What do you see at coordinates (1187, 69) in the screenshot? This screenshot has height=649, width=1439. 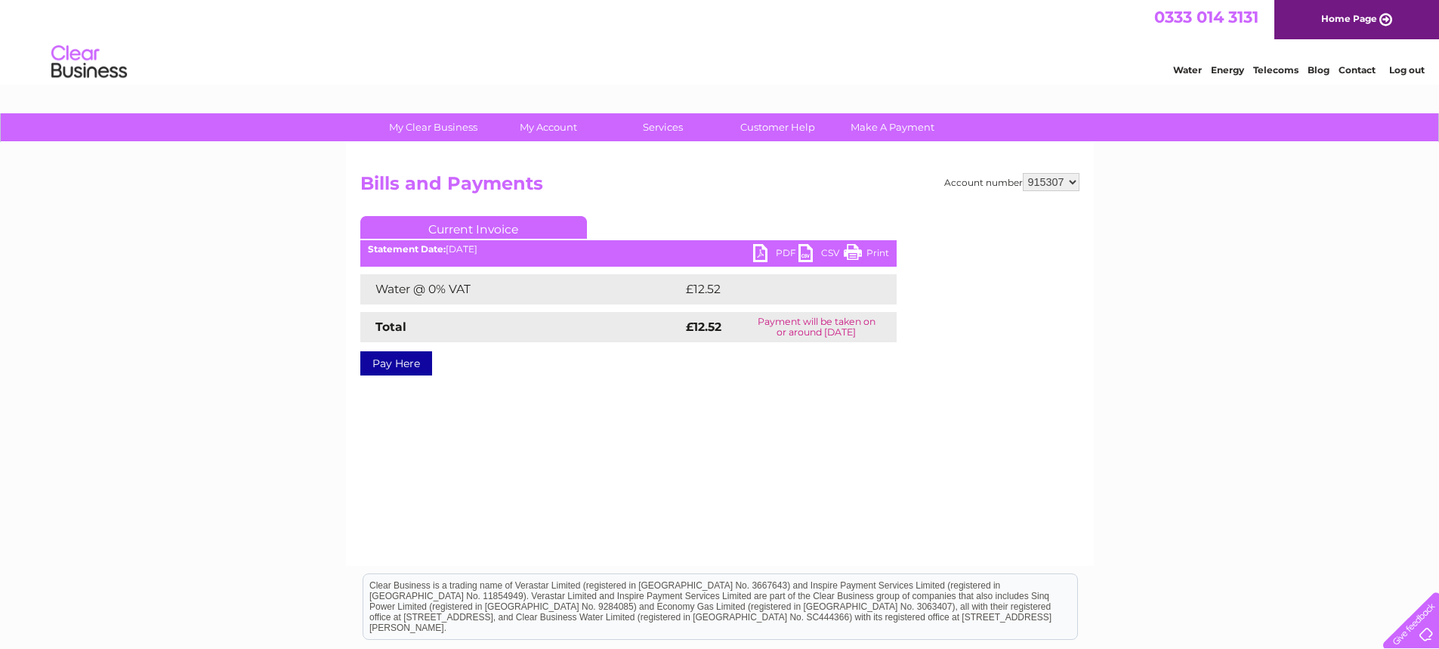 I see `a: Water` at bounding box center [1187, 69].